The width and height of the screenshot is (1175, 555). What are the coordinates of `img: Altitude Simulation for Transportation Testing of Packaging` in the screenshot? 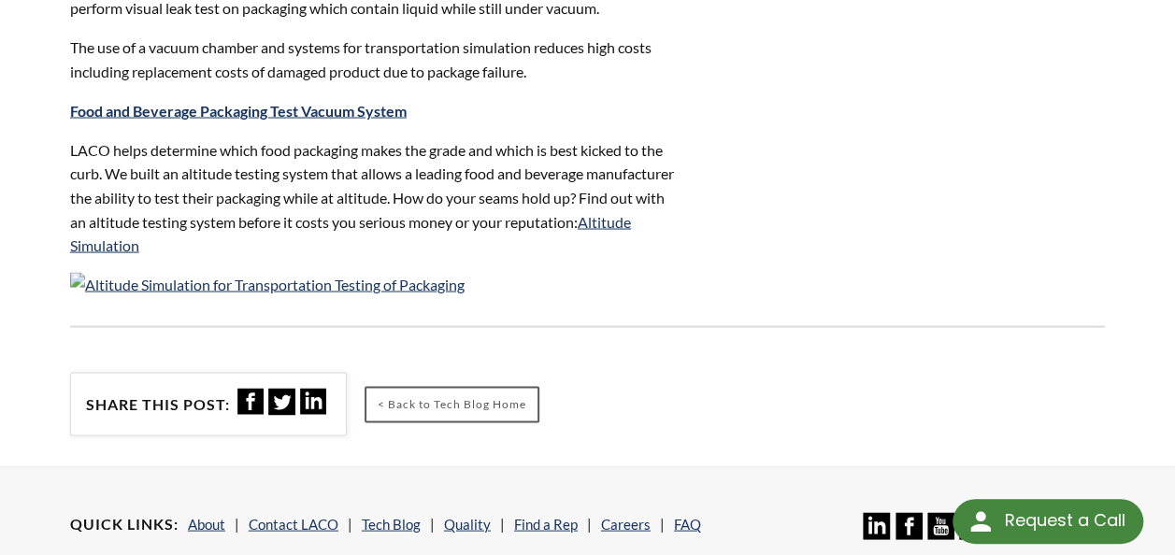 It's located at (267, 284).